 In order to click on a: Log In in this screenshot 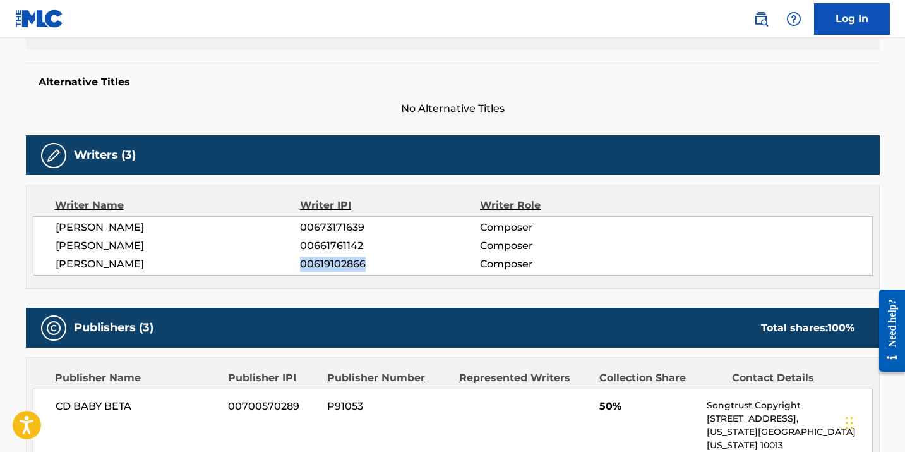, I will do `click(852, 19)`.